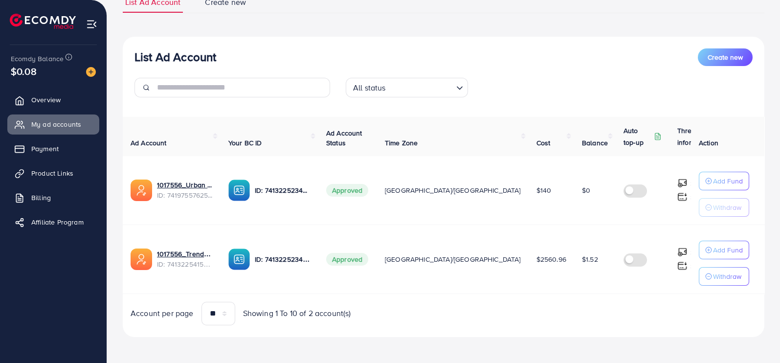 The height and width of the screenshot is (363, 780). I want to click on span: Payment, so click(45, 149).